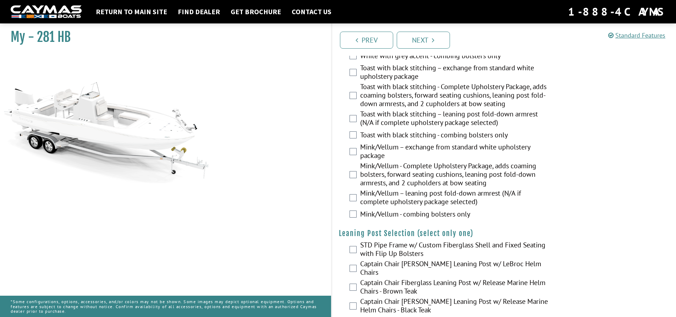 The width and height of the screenshot is (676, 317). What do you see at coordinates (455, 96) in the screenshot?
I see `label: Toast with black stitching - Complete Upholstery Package, adds coaming bolsters, forward seating ...` at bounding box center [455, 96].